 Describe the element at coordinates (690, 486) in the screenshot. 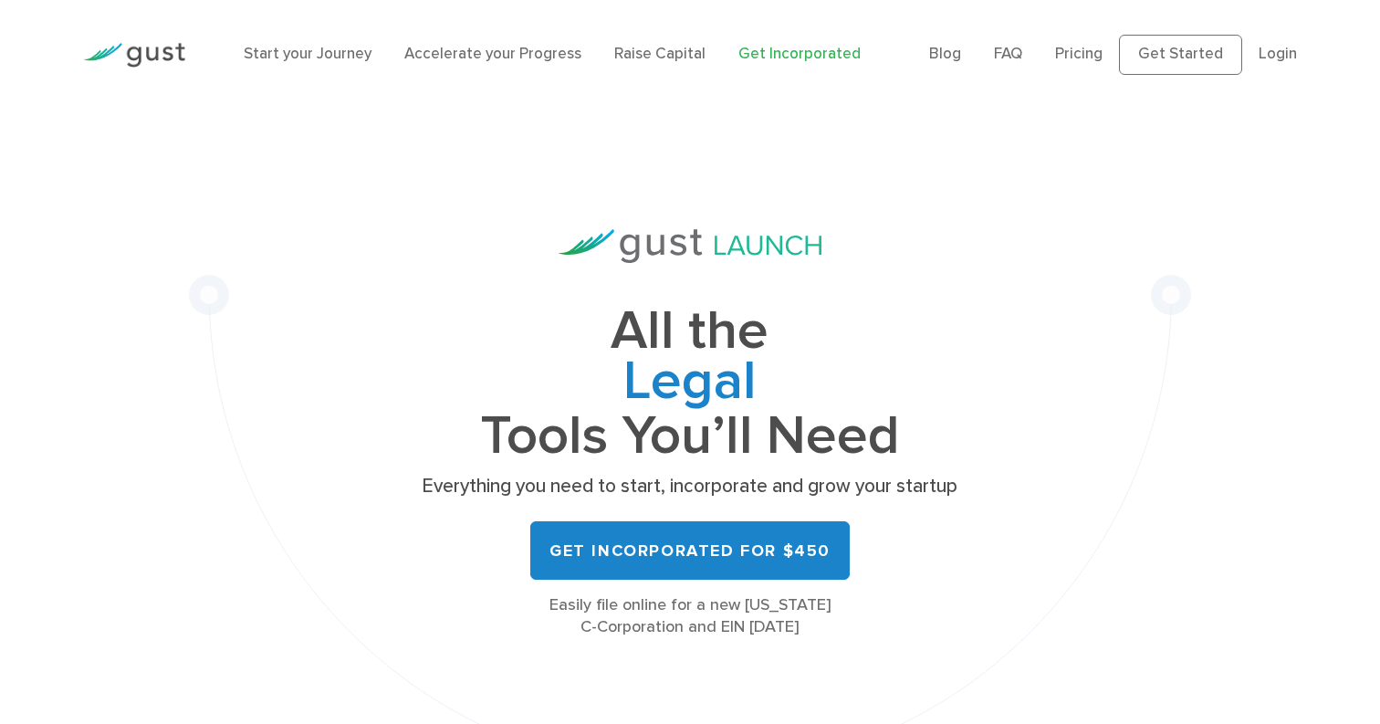

I see `p: Everything you need to start, incorporate and grow your startup` at that location.